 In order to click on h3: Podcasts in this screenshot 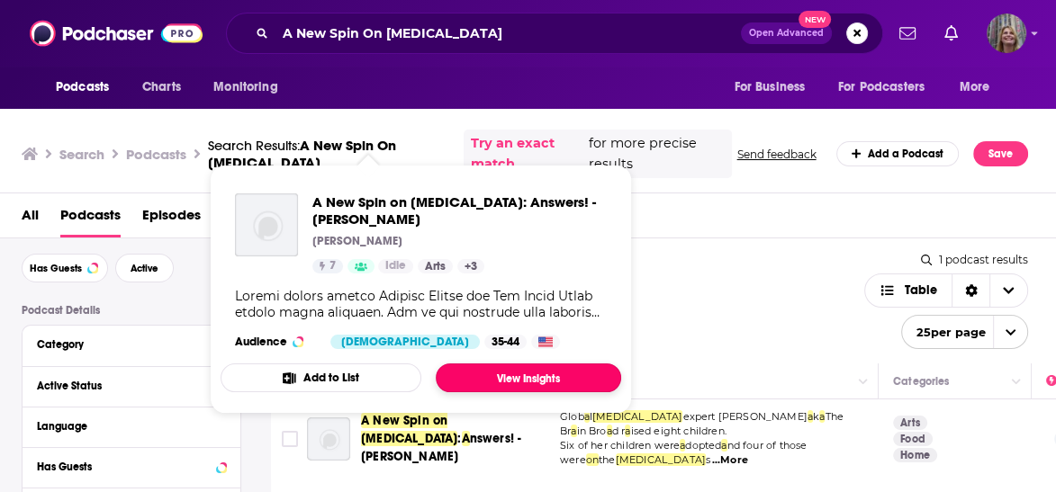, I will do `click(156, 154)`.